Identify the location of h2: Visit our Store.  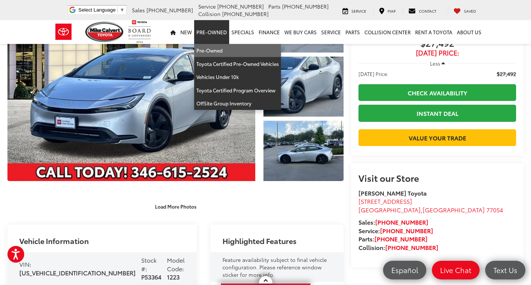
(437, 178).